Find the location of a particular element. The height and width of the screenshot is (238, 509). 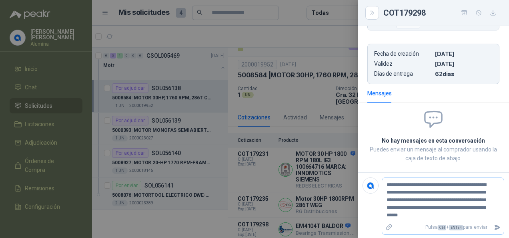

p: Fecha de creación is located at coordinates (403, 54).